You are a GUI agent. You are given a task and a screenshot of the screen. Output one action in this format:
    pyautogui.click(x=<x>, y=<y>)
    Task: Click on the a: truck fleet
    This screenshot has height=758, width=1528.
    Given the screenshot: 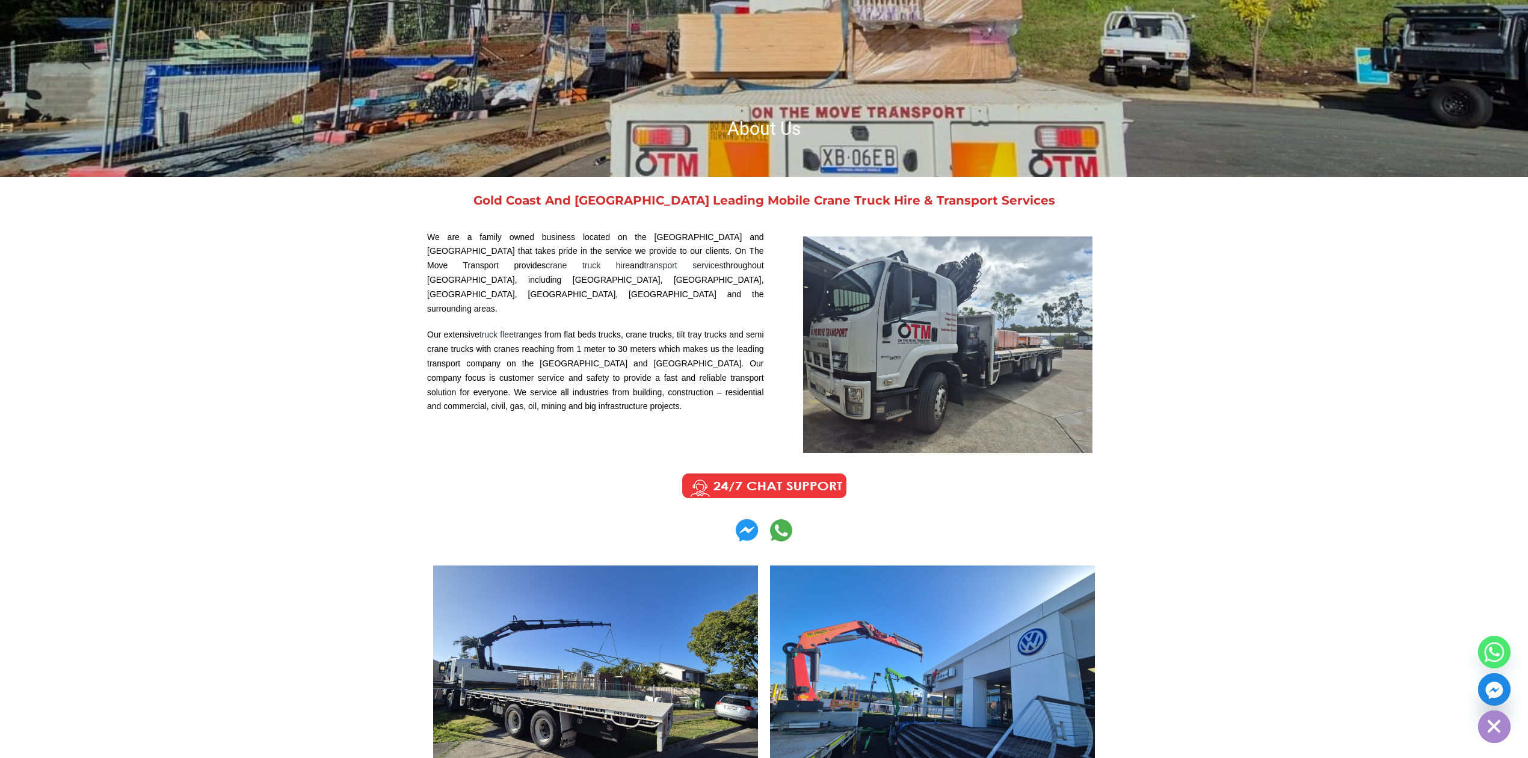 What is the action you would take?
    pyautogui.click(x=498, y=335)
    